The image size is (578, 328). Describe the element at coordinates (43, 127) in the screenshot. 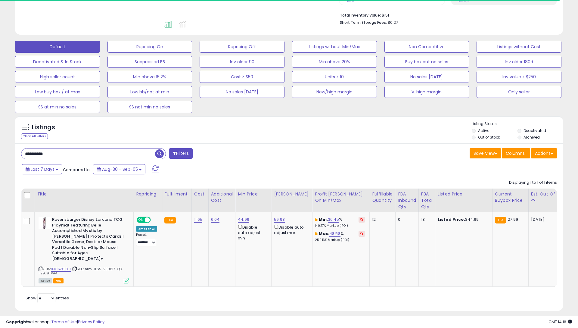

I see `h5: Listings` at that location.